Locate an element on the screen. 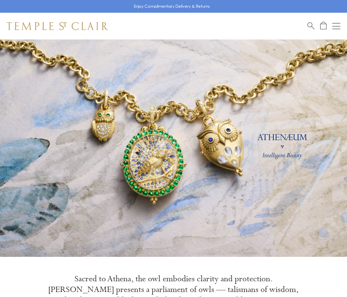 The width and height of the screenshot is (347, 297). p: Enjoy Complimentary Delivery & Returns is located at coordinates (171, 6).